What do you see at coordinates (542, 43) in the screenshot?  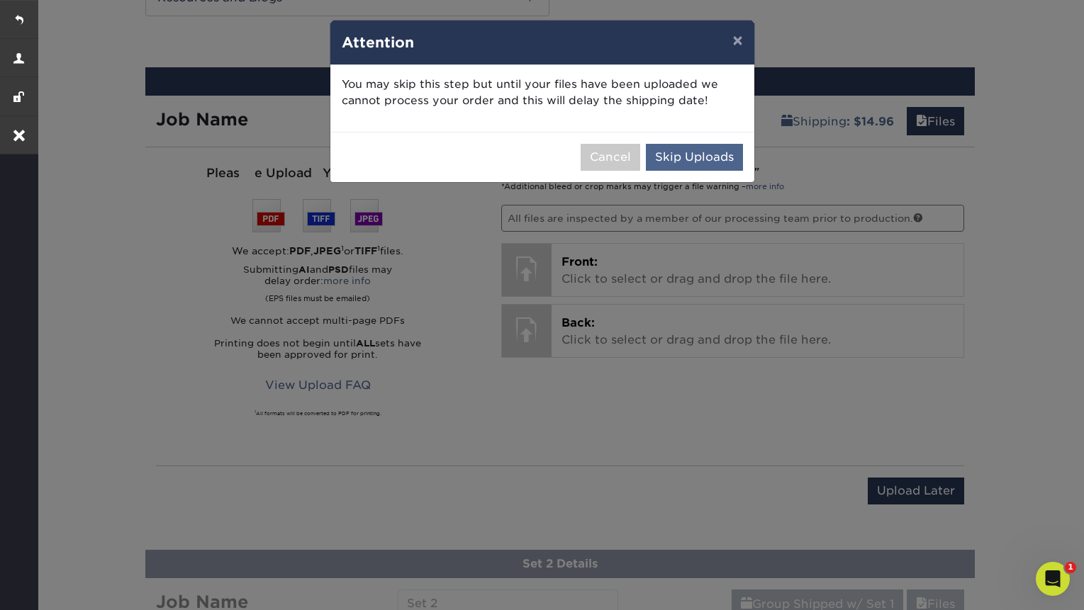 I see `h4: Attention` at bounding box center [542, 43].